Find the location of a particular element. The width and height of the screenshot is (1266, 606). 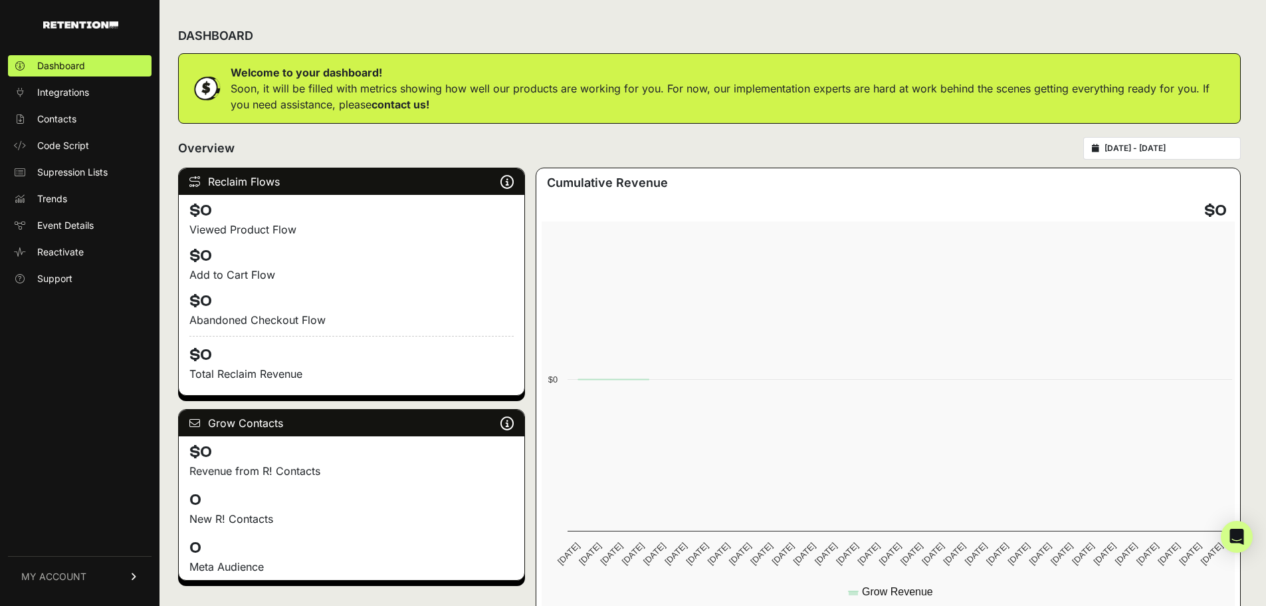

div: Add to Cart Flow is located at coordinates (352, 275).